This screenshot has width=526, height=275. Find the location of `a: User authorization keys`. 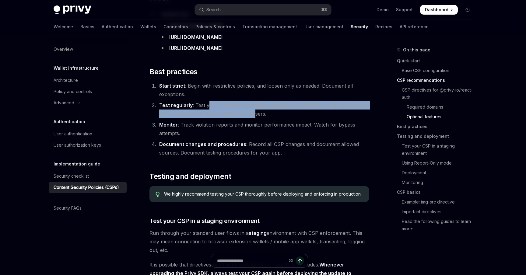

a: User authorization keys is located at coordinates (88, 145).